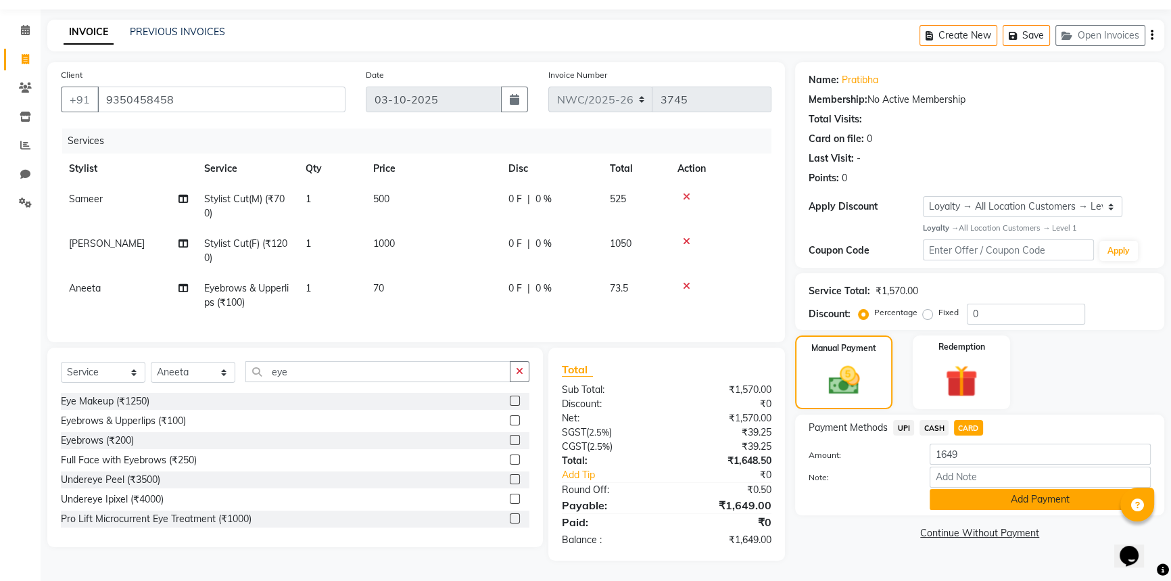  What do you see at coordinates (619, 288) in the screenshot?
I see `span: 73.5` at bounding box center [619, 288].